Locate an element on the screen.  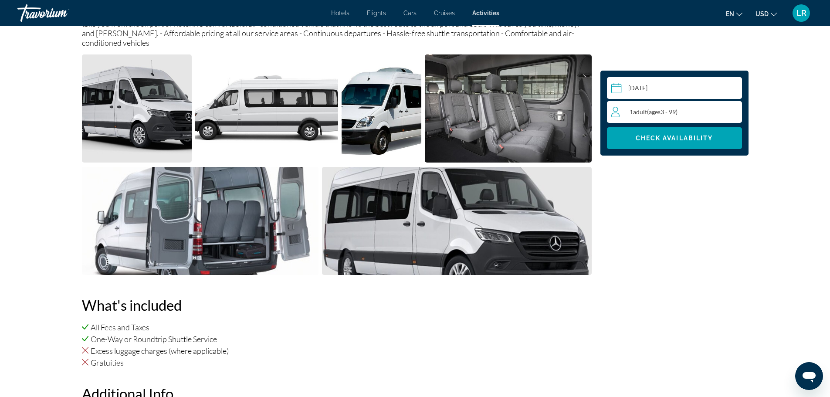
span: Check Availability is located at coordinates (674, 138).